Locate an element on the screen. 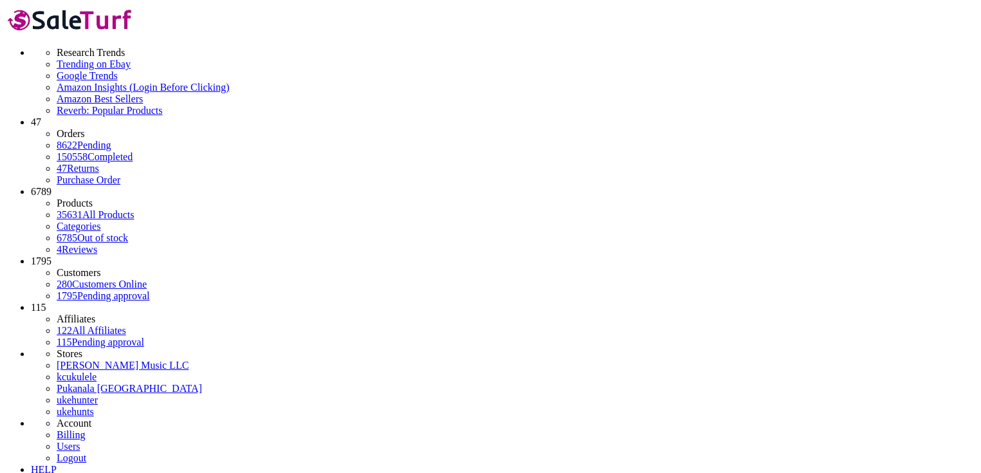 This screenshot has height=473, width=981. a: Categories is located at coordinates (79, 226).